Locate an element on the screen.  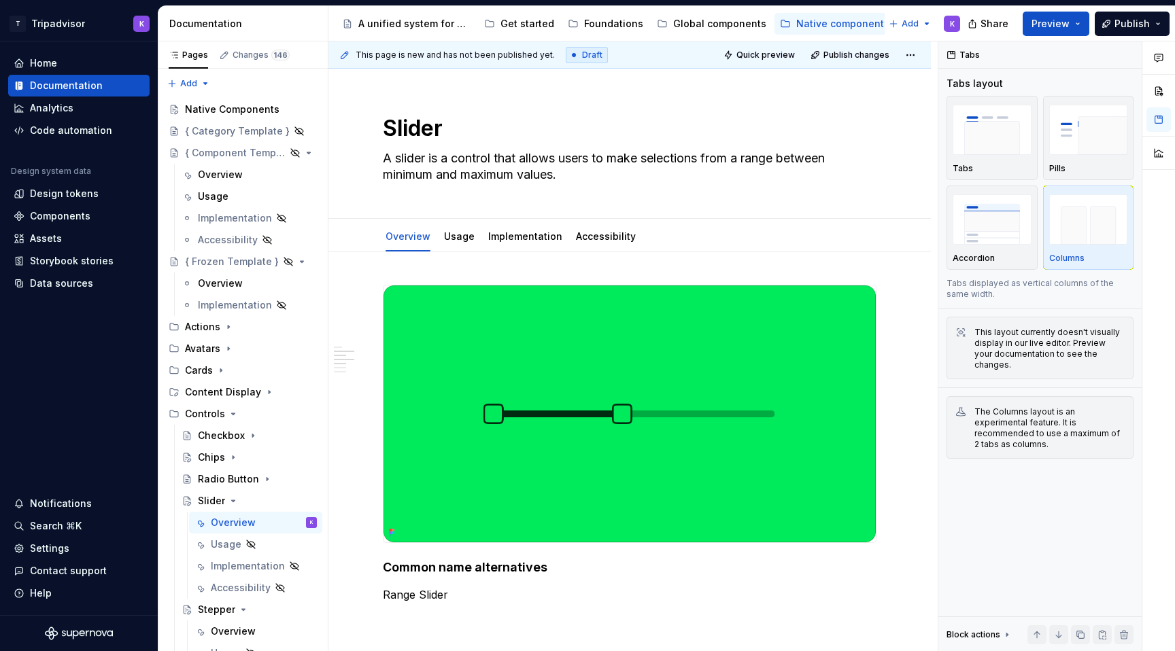
button: TTripadvisorK is located at coordinates (79, 23).